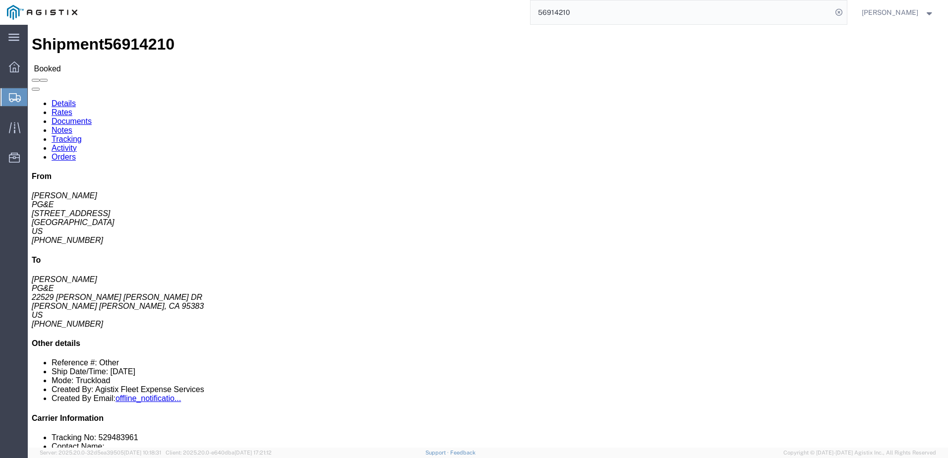 Image resolution: width=948 pixels, height=458 pixels. Describe the element at coordinates (438, 453) in the screenshot. I see `a: Support` at that location.